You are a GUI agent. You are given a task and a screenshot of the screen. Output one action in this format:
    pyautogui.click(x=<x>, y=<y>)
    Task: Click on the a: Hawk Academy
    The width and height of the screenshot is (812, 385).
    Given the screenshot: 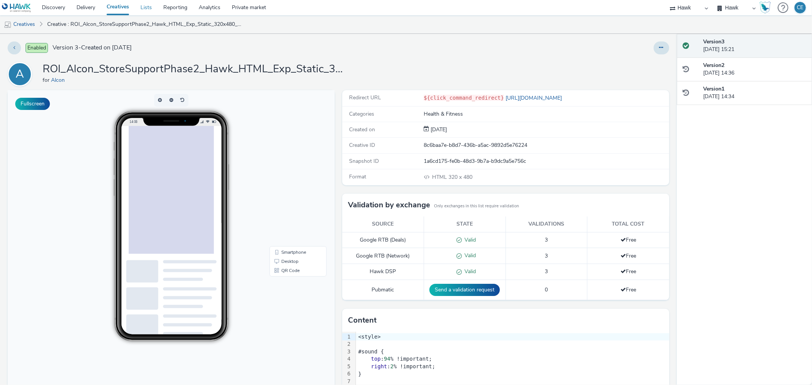 What is the action you would take?
    pyautogui.click(x=767, y=8)
    